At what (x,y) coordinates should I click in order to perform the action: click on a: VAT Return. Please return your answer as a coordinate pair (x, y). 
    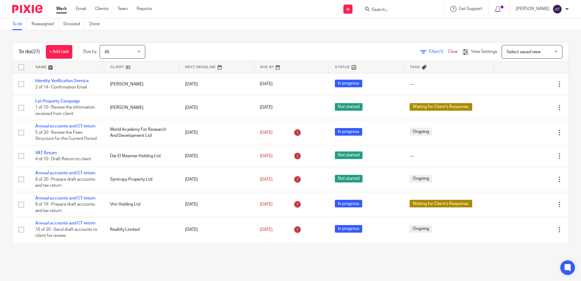
    Looking at the image, I should click on (46, 153).